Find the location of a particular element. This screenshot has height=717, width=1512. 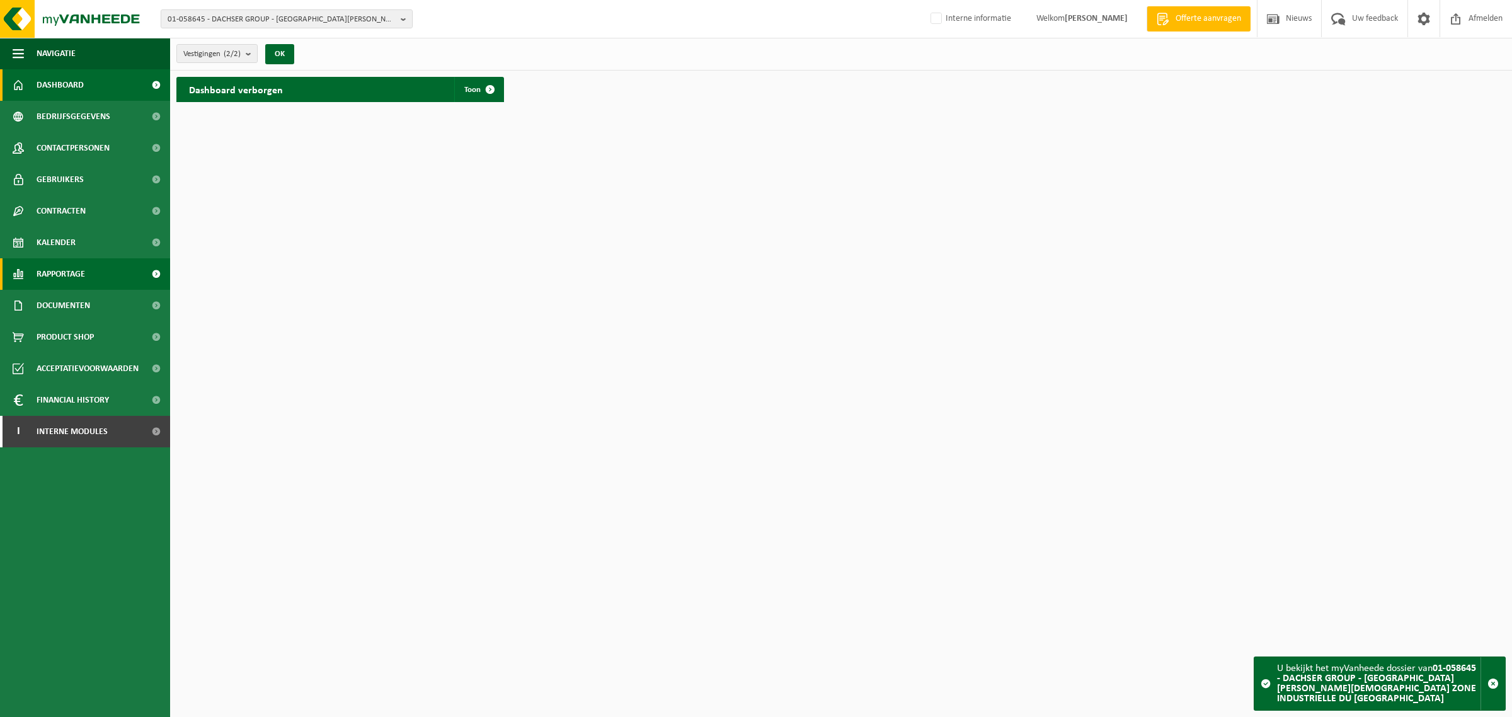

span: Contracten is located at coordinates (61, 211).